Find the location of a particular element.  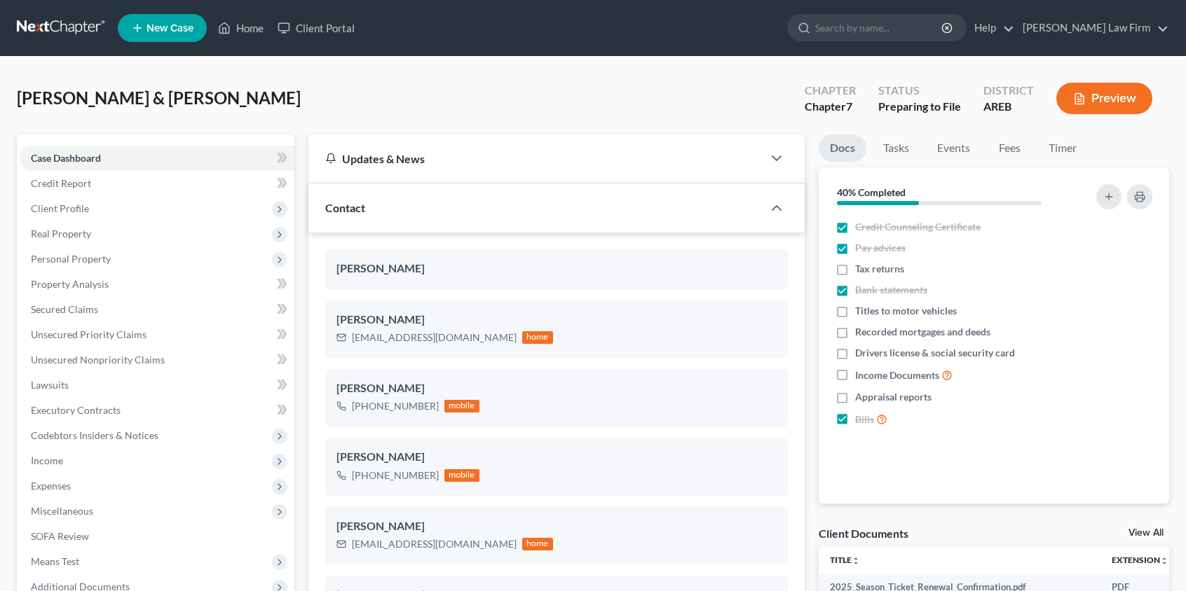

a: Timer is located at coordinates (1062, 148).